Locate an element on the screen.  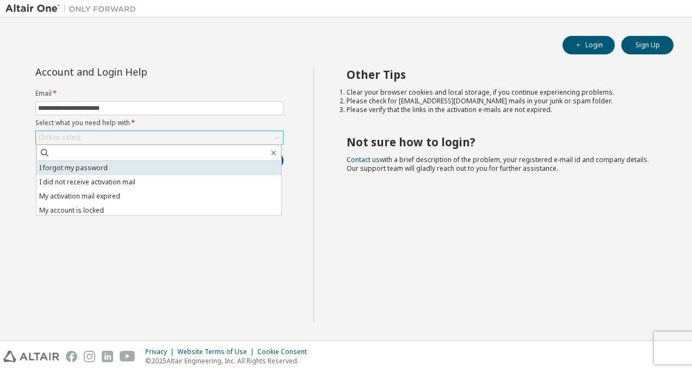
h2: Not sure how to login? is located at coordinates (500, 142).